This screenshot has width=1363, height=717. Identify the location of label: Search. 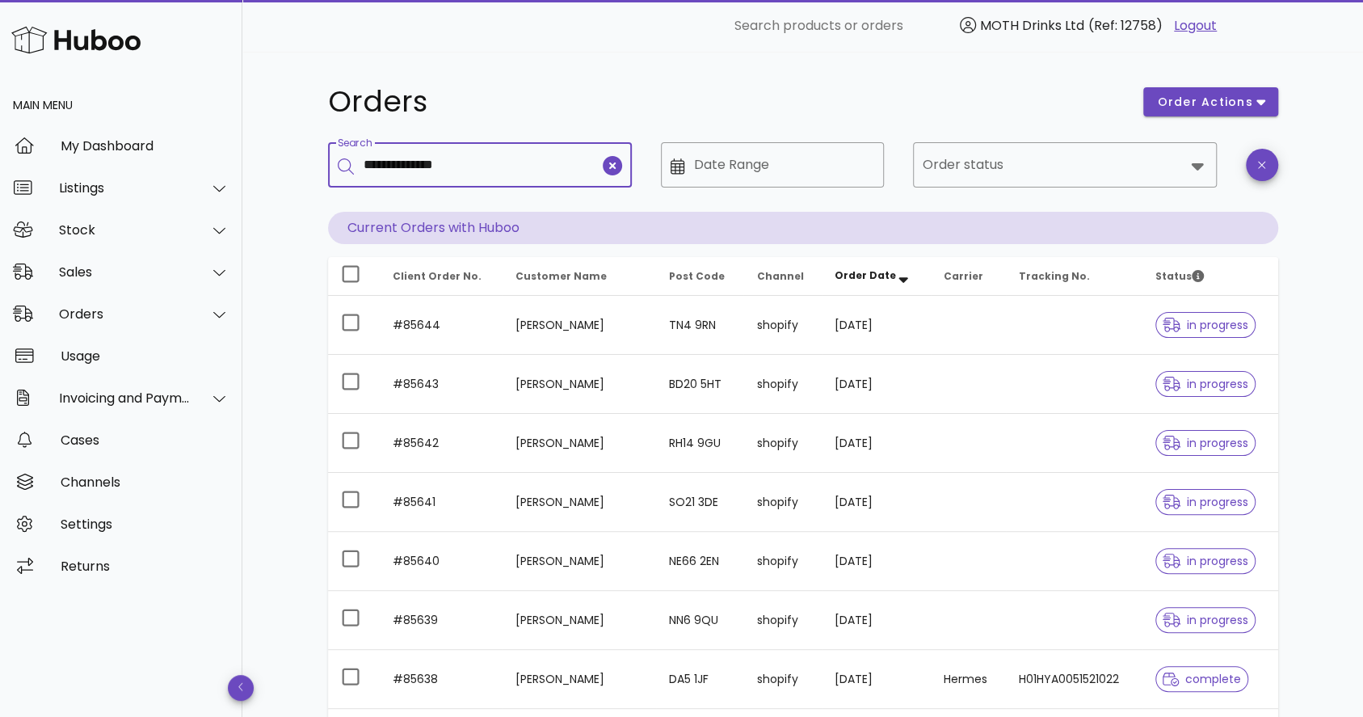
(355, 143).